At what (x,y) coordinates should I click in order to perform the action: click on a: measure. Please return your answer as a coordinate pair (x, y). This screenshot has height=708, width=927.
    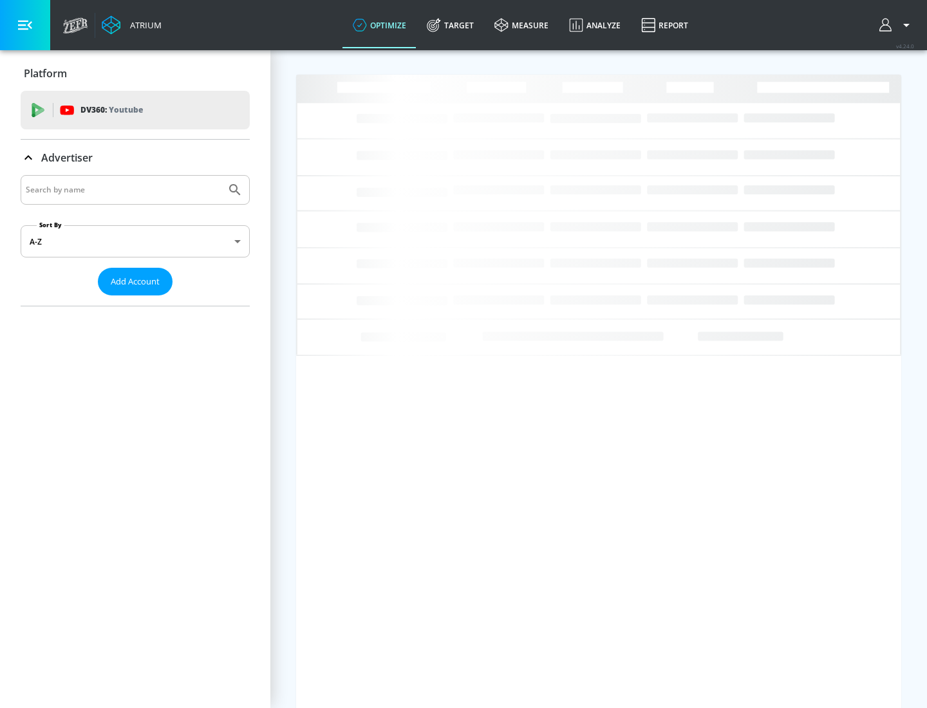
    Looking at the image, I should click on (522, 25).